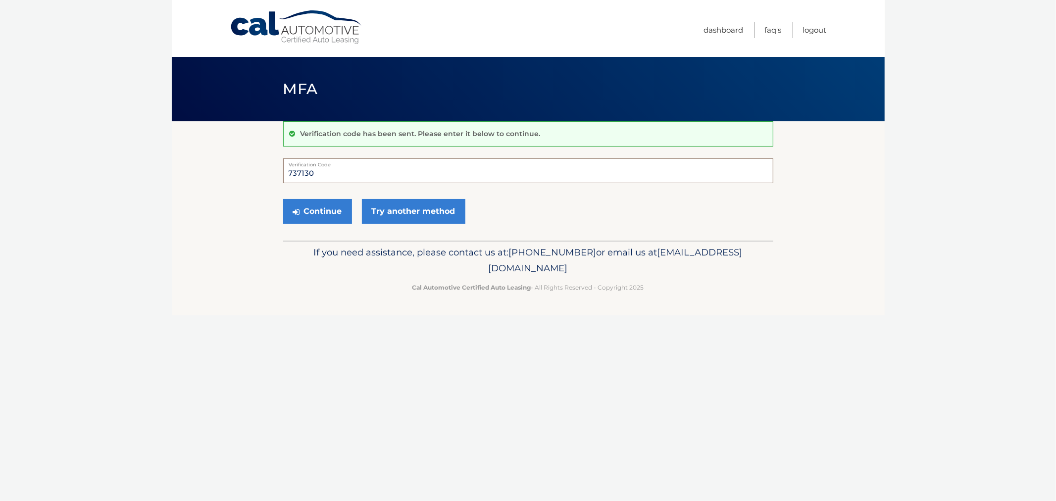 Image resolution: width=1056 pixels, height=501 pixels. What do you see at coordinates (773, 30) in the screenshot?
I see `a: FAQ's` at bounding box center [773, 30].